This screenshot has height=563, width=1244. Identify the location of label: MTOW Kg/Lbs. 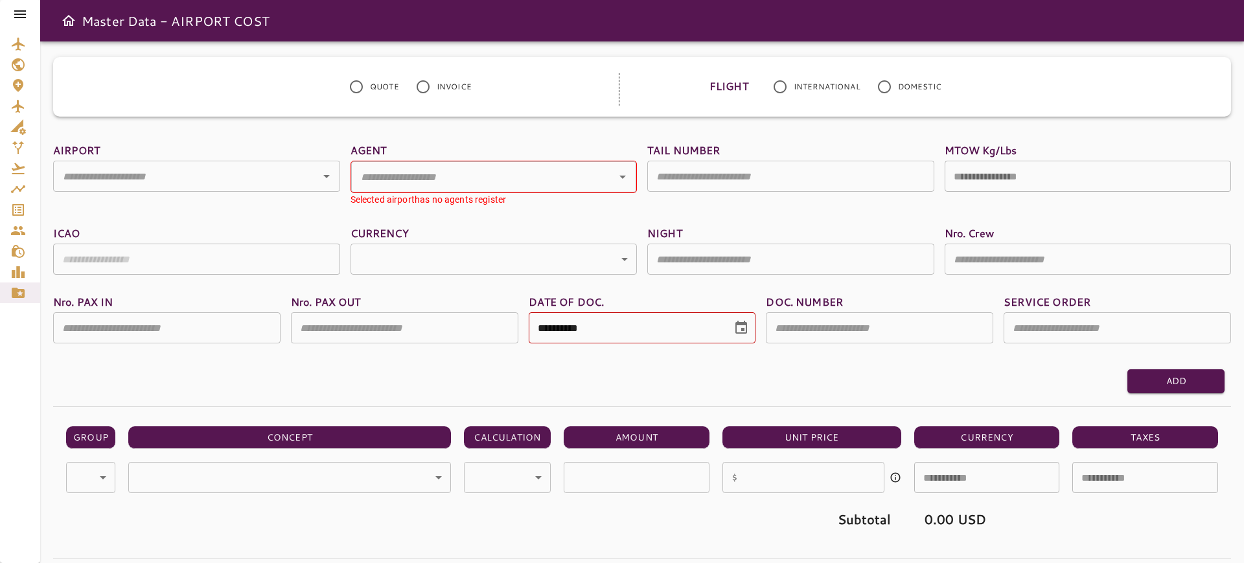
(1088, 150).